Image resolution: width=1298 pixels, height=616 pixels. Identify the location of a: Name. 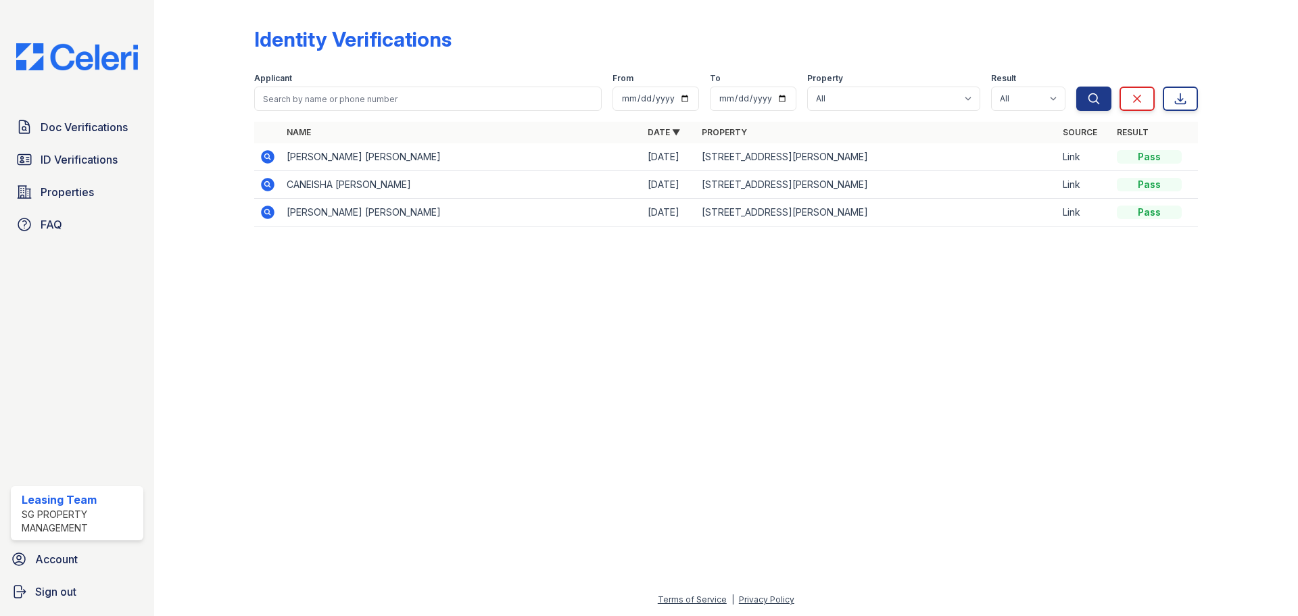
(299, 132).